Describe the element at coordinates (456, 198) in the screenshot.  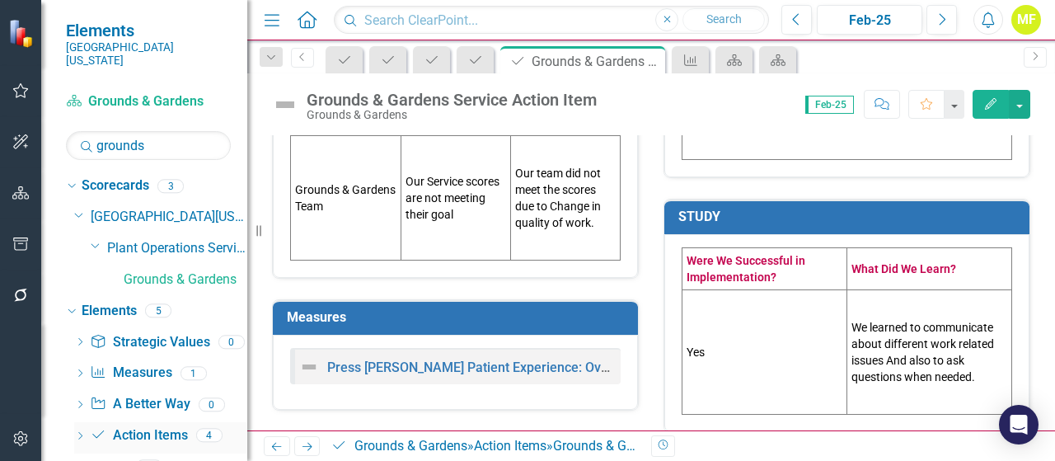
I see `td: Our Service scores are not meeting their goal` at that location.